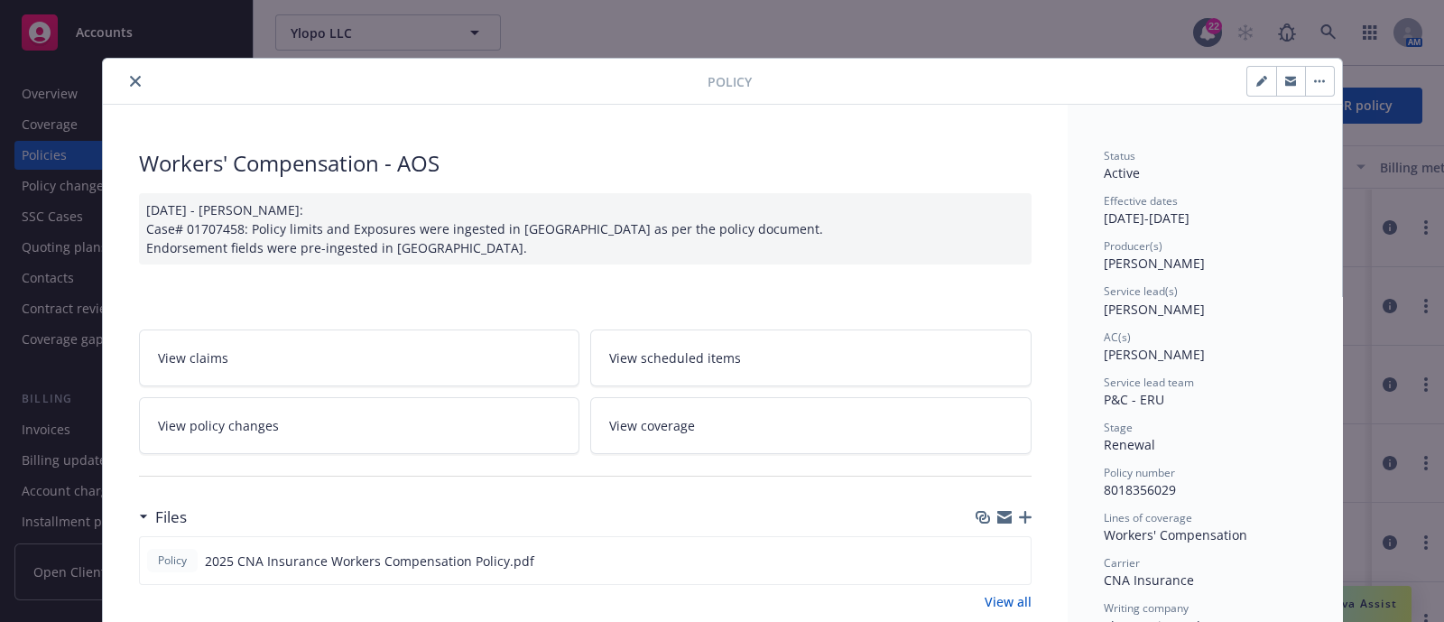 This screenshot has height=622, width=1444. What do you see at coordinates (1119, 155) in the screenshot?
I see `span: Status` at bounding box center [1119, 155].